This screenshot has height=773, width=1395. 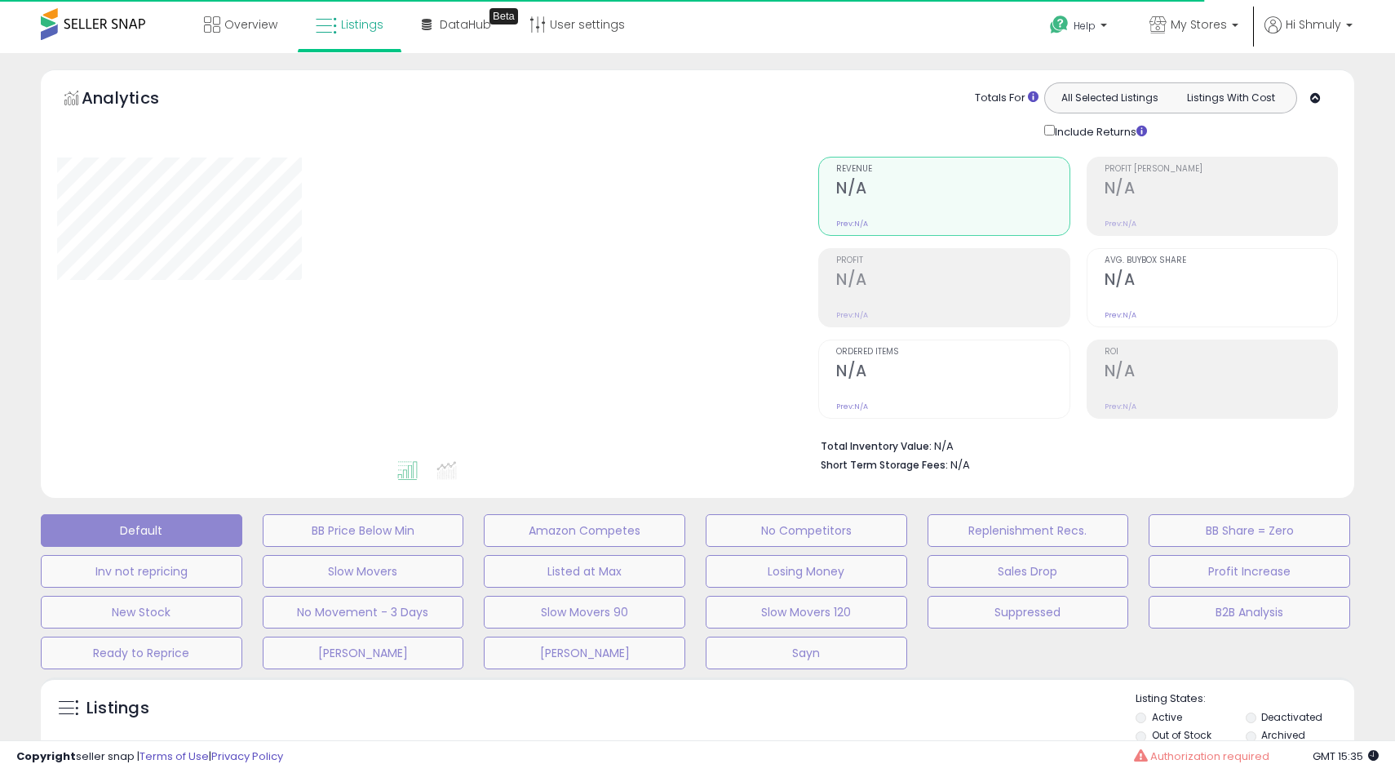 I want to click on span: Listings, so click(x=362, y=24).